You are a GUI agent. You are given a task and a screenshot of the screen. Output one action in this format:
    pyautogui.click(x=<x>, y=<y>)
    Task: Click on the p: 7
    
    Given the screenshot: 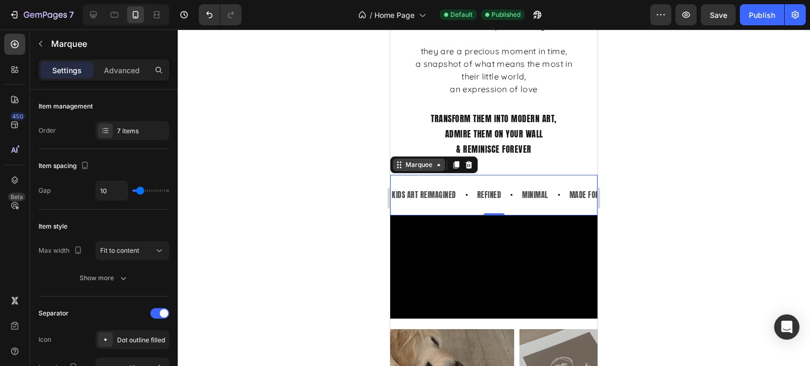 What is the action you would take?
    pyautogui.click(x=71, y=15)
    